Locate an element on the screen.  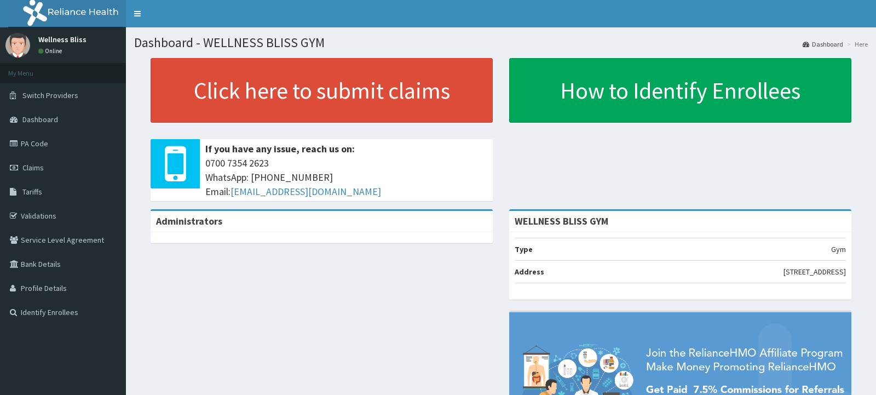
a: Click here to submit claims is located at coordinates (322, 90).